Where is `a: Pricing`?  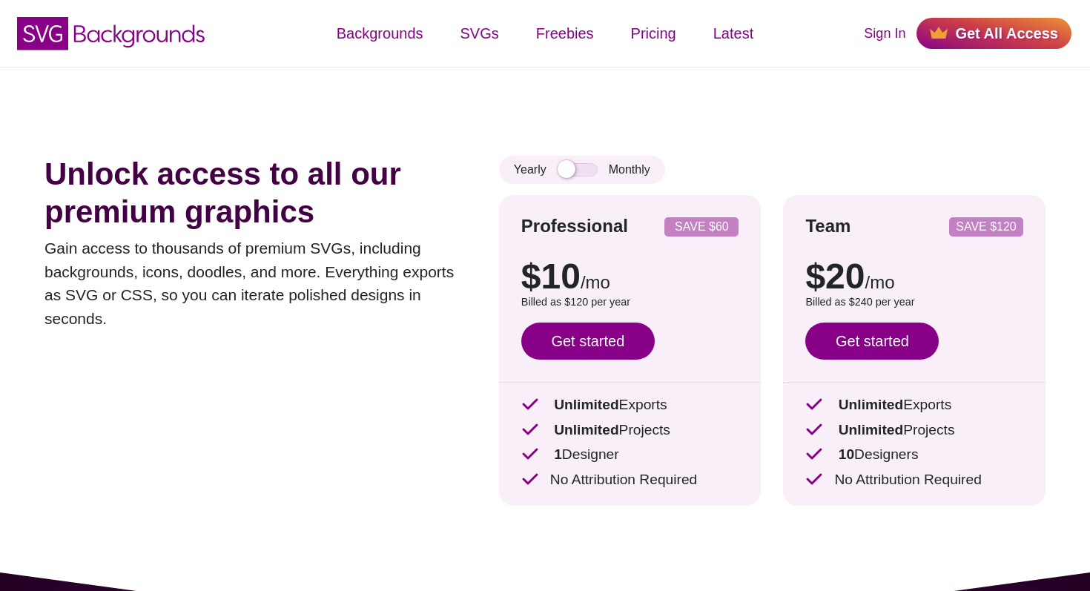
a: Pricing is located at coordinates (653, 33).